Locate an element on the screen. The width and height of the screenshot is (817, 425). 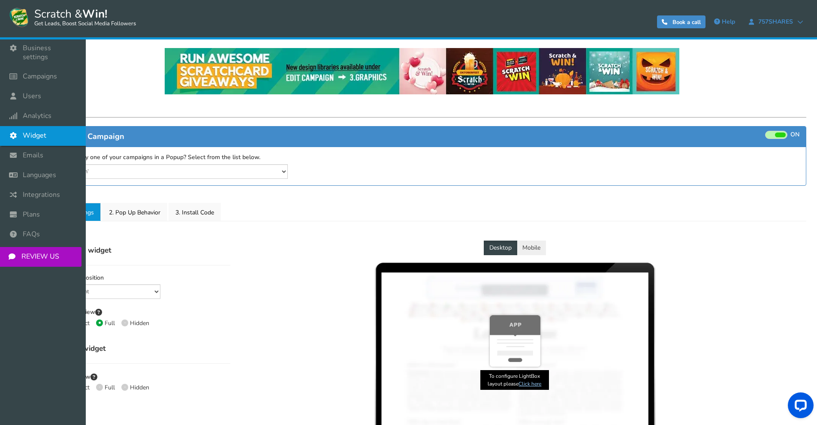
h1: Widget is located at coordinates (422, 109).